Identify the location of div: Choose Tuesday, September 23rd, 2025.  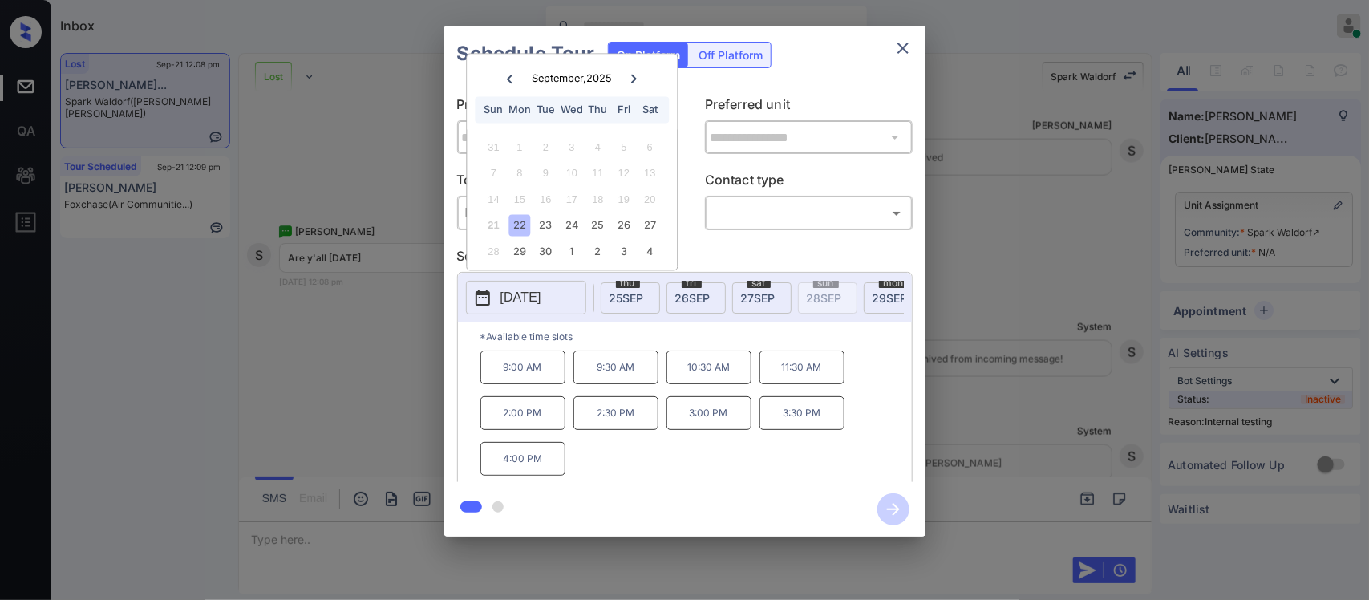
(545, 225).